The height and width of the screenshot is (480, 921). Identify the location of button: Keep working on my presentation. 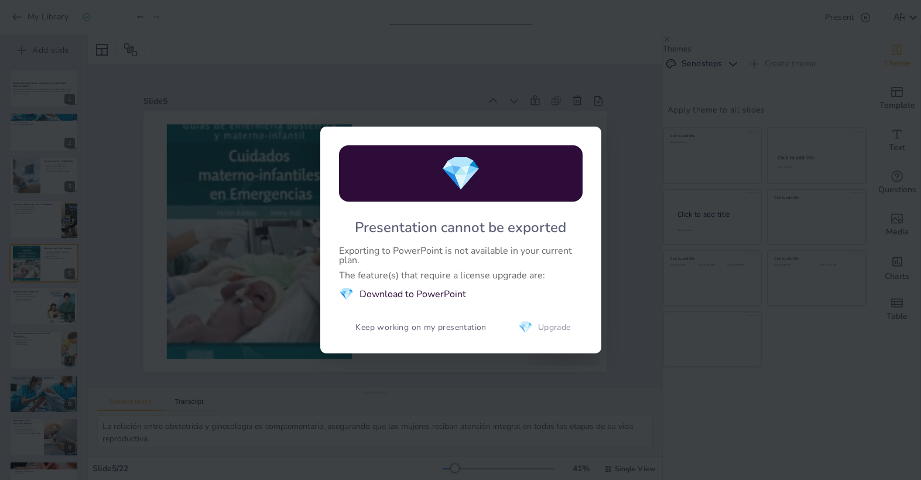
(421, 327).